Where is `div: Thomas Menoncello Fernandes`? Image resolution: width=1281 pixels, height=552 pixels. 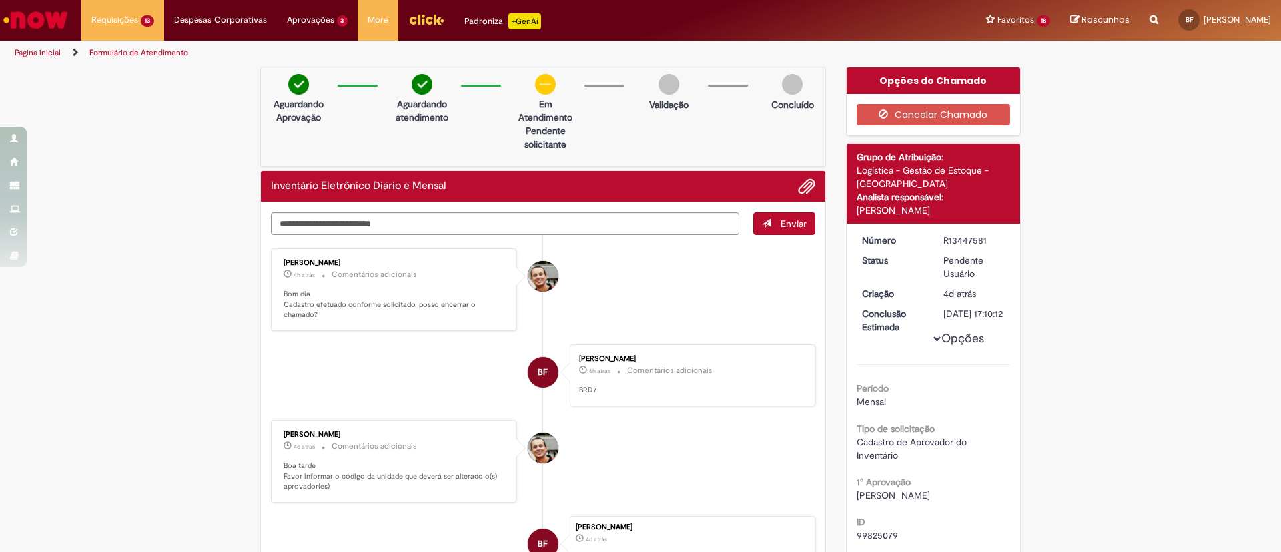
div: Thomas Menoncello Fernandes is located at coordinates (543, 276).